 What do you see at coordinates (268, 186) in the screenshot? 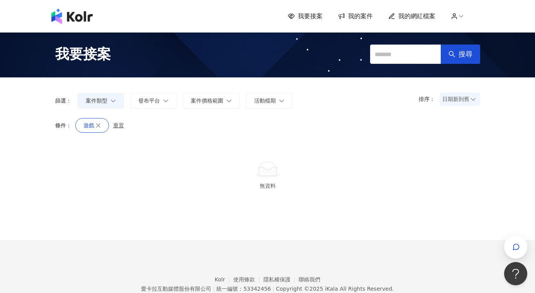
I see `div: 無資料` at bounding box center [268, 186].